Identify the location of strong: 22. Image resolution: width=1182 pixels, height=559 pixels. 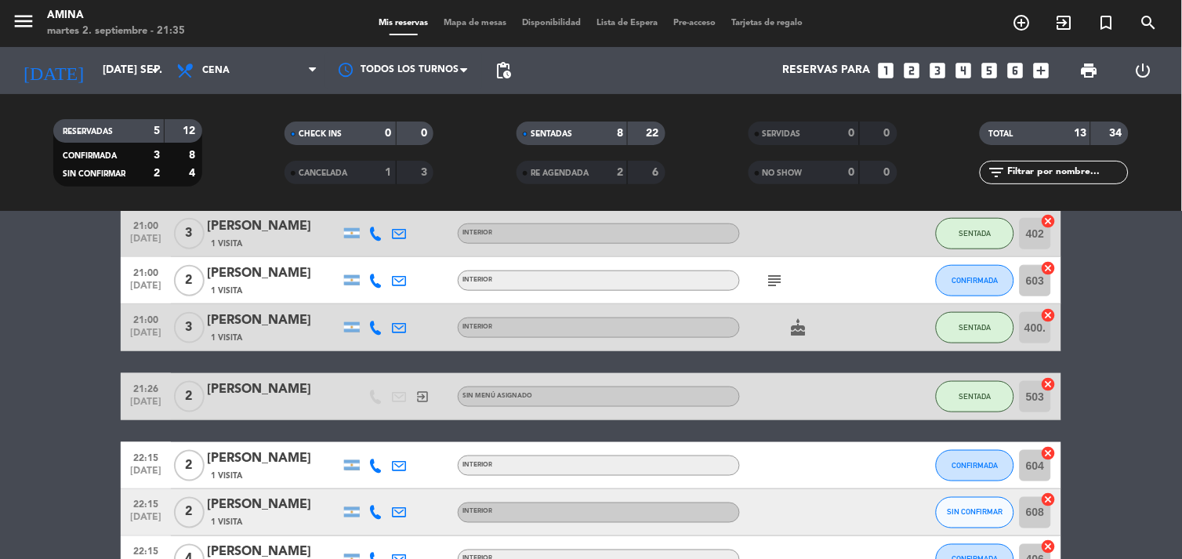
(654, 133).